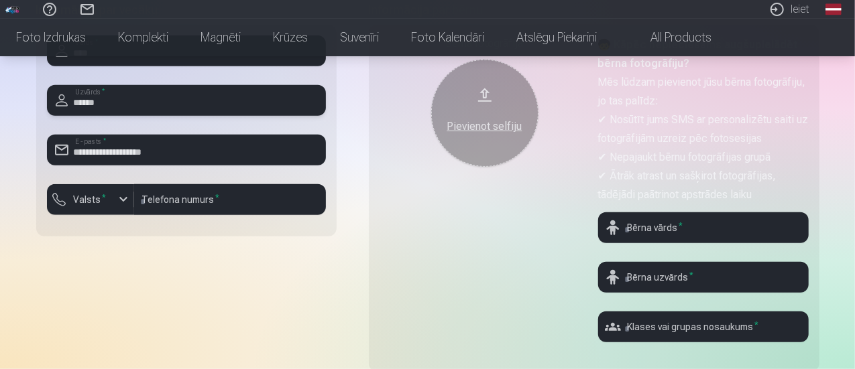  What do you see at coordinates (290, 38) in the screenshot?
I see `a: Krūzes` at bounding box center [290, 38].